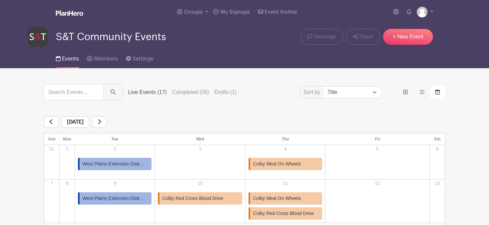  I want to click on p: 2, so click(115, 149).